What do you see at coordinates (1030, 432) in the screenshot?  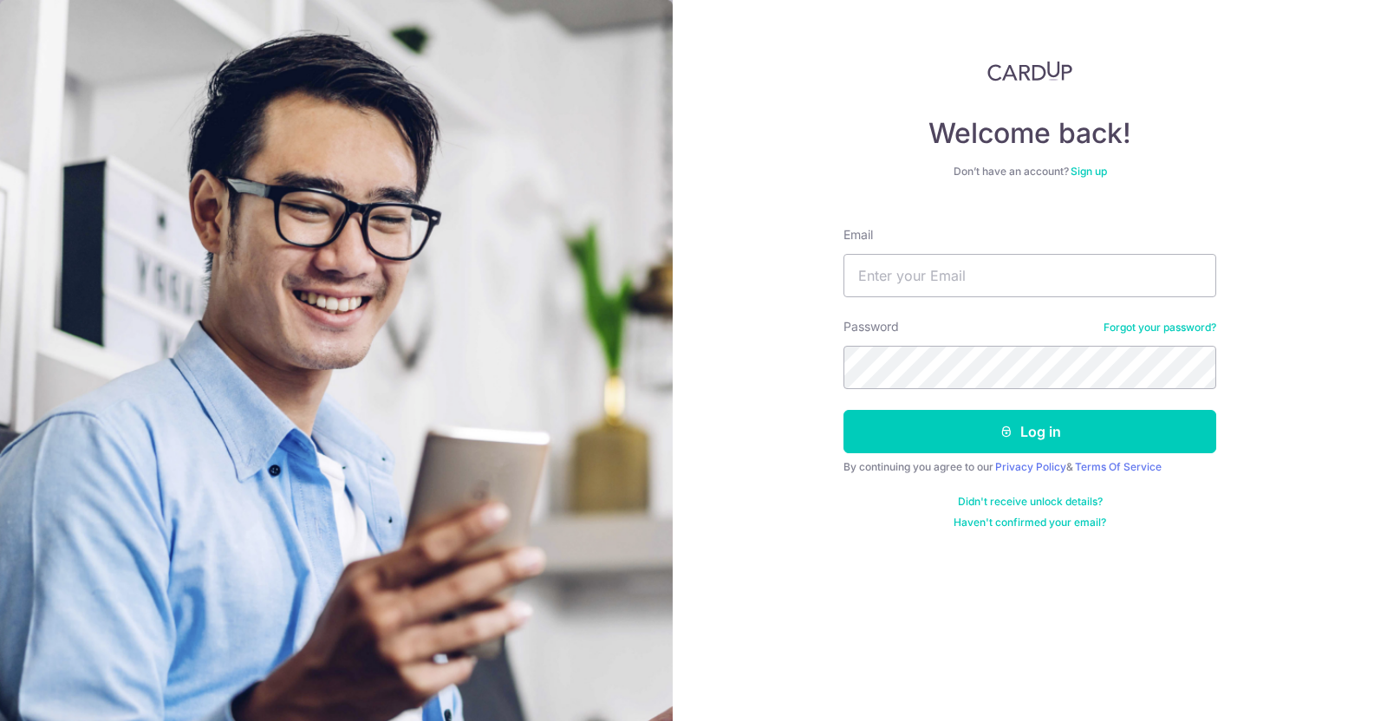 I see `button: Log in` at bounding box center [1030, 432].